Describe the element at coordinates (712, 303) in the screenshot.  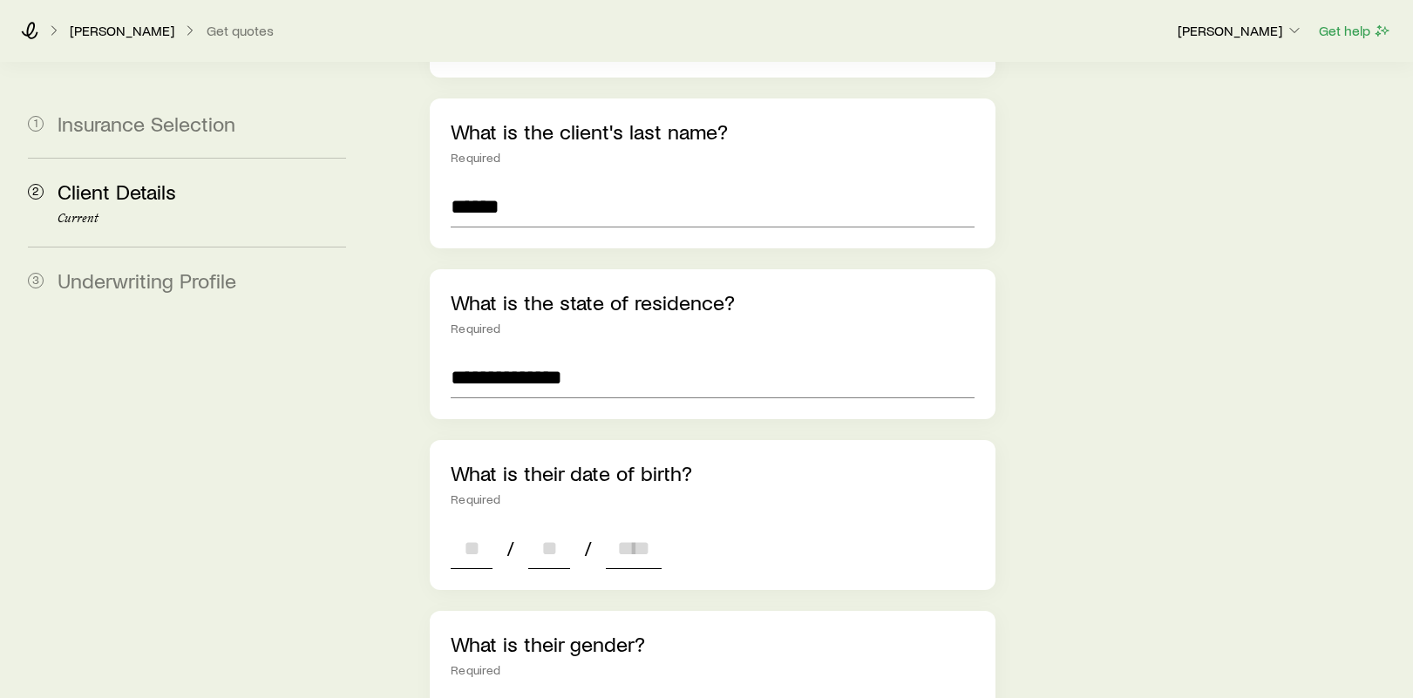
I see `p: What is the state of residence?` at that location.